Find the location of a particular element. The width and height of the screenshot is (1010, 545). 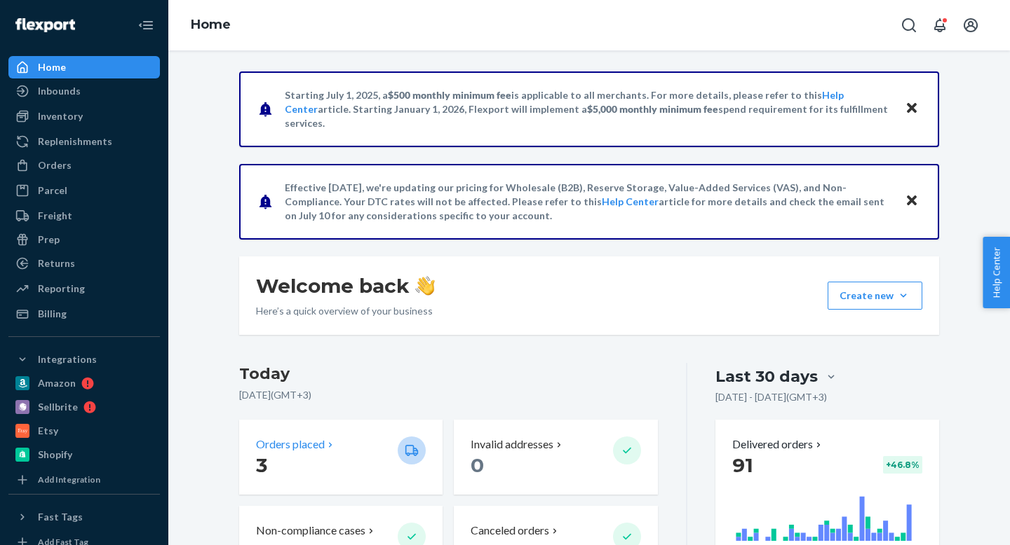

p: Starting July 1, 2025, a is applicable to all merchants. For more details, please refer to this a... is located at coordinates (587, 109).